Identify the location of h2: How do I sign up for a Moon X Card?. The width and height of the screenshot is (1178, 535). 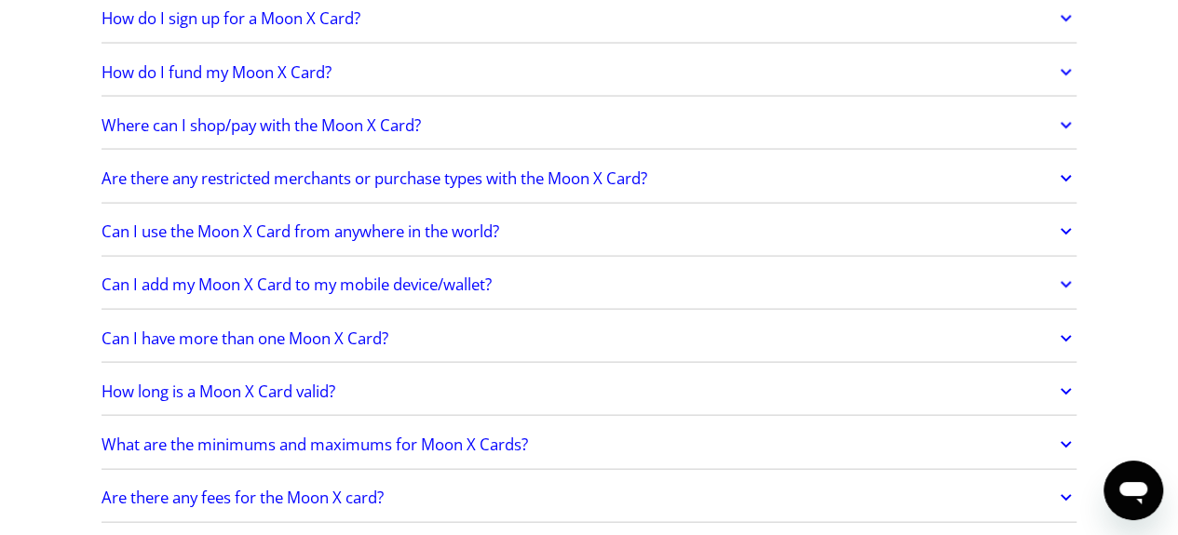
(231, 19).